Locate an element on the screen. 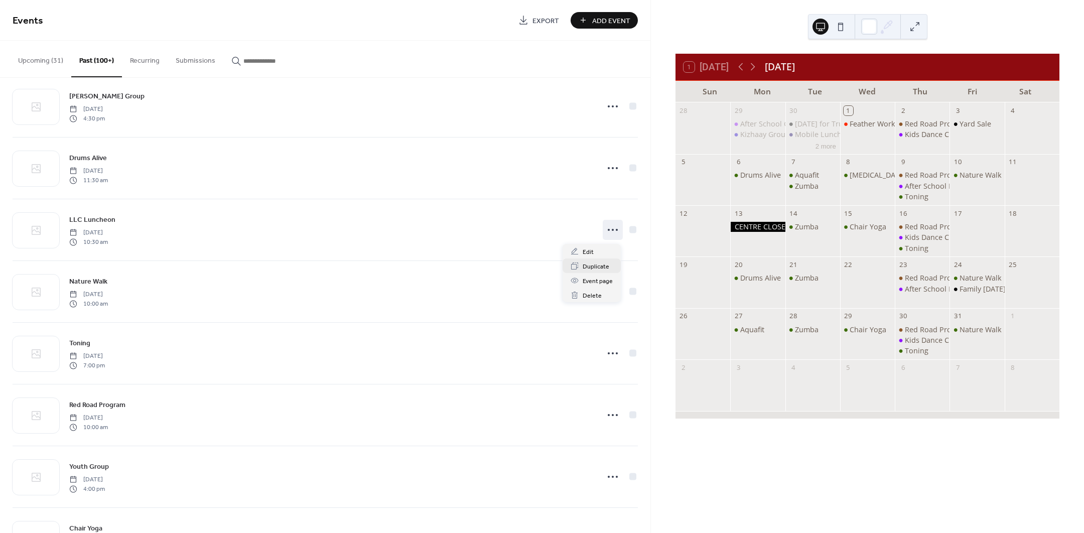  span: Duplicate is located at coordinates (596, 266).